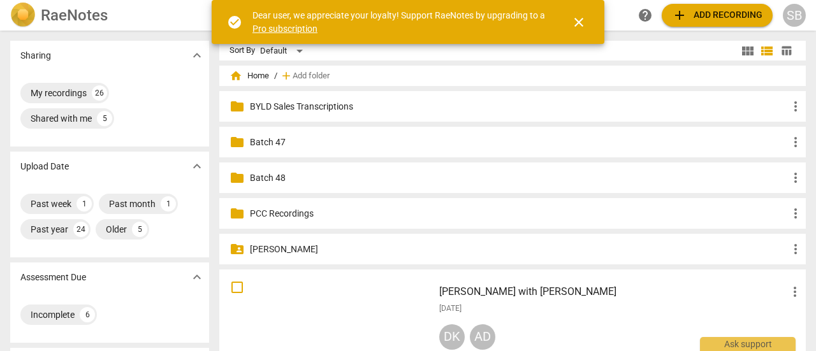 Image resolution: width=816 pixels, height=351 pixels. What do you see at coordinates (645, 15) in the screenshot?
I see `a: Help` at bounding box center [645, 15].